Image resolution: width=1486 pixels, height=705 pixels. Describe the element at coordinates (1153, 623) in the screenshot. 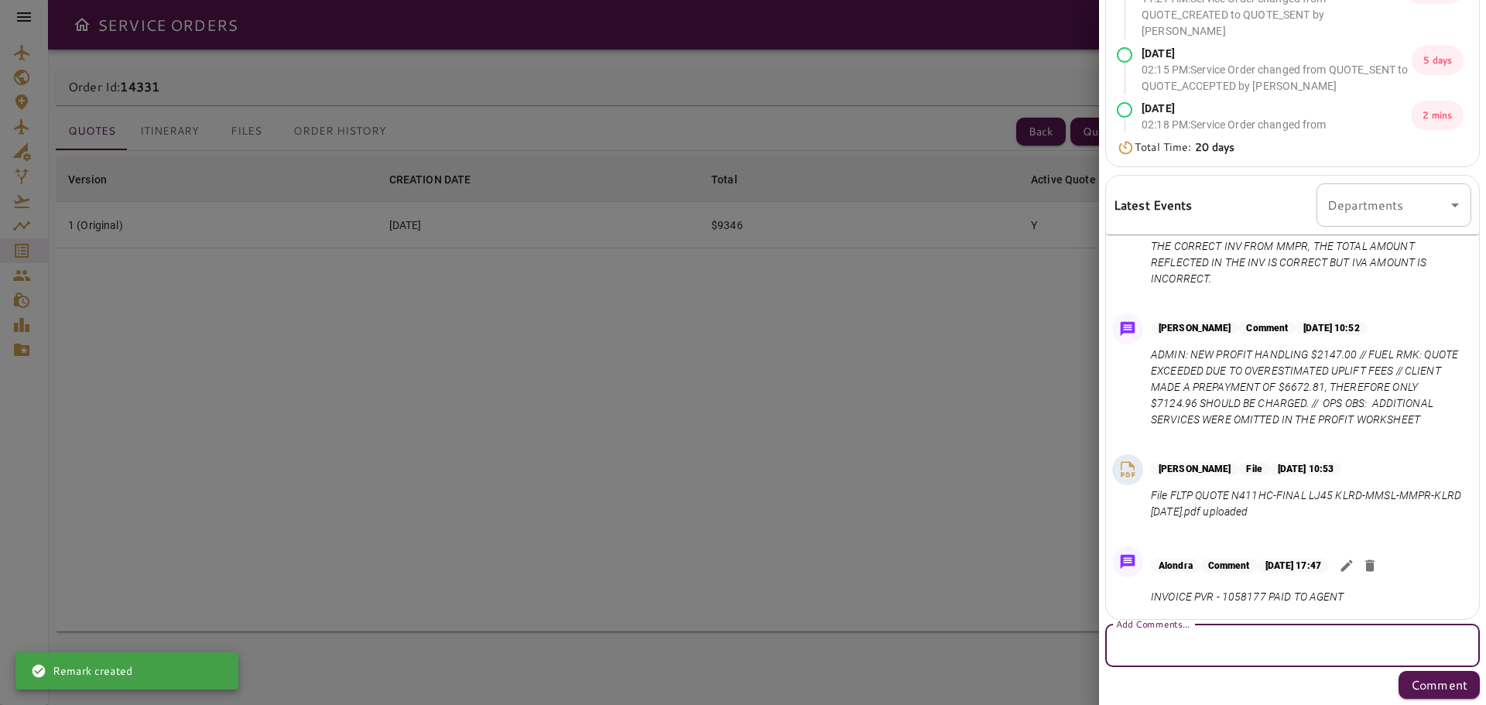

I see `label: Add Comments...` at that location.